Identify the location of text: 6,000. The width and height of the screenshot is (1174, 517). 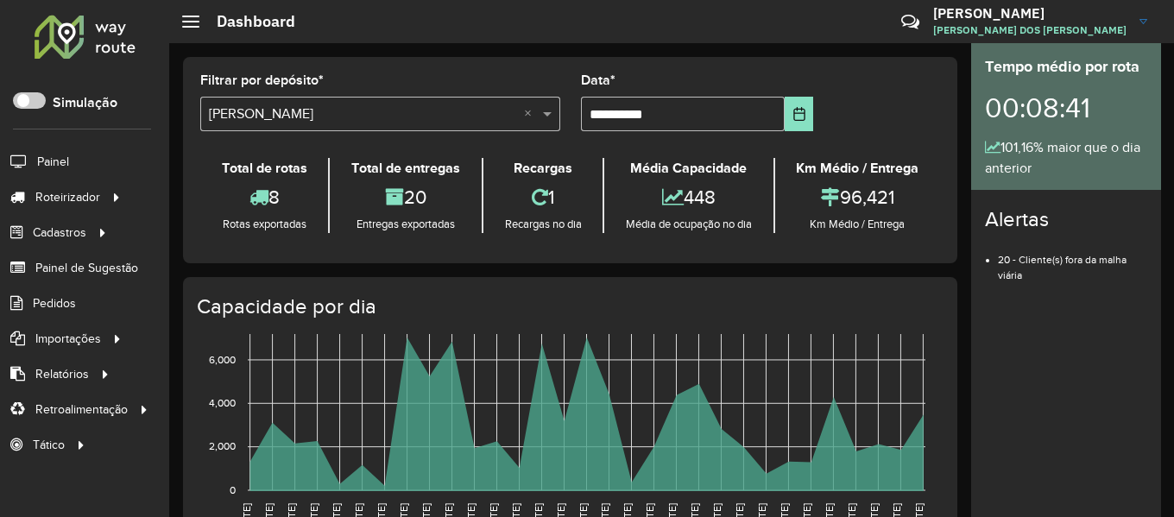
(222, 359).